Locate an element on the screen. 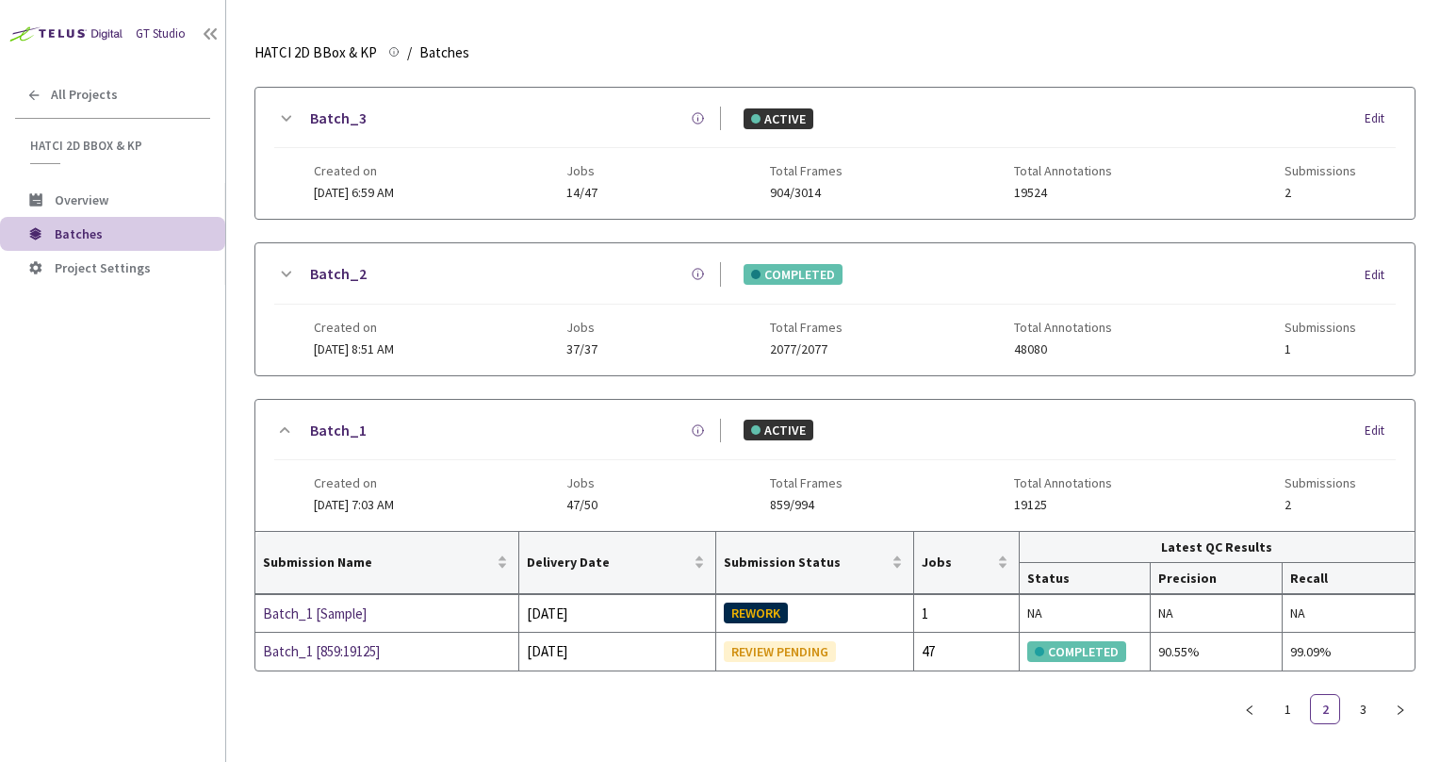 The width and height of the screenshot is (1440, 762). th: Latest QC Results is located at coordinates (1217, 547).